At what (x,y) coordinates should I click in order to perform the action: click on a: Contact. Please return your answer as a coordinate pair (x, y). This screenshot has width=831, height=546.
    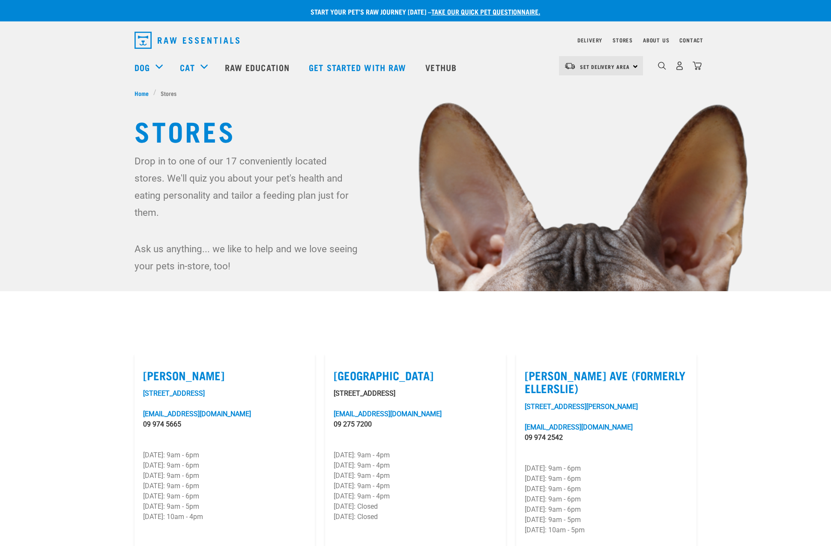
    Looking at the image, I should click on (691, 40).